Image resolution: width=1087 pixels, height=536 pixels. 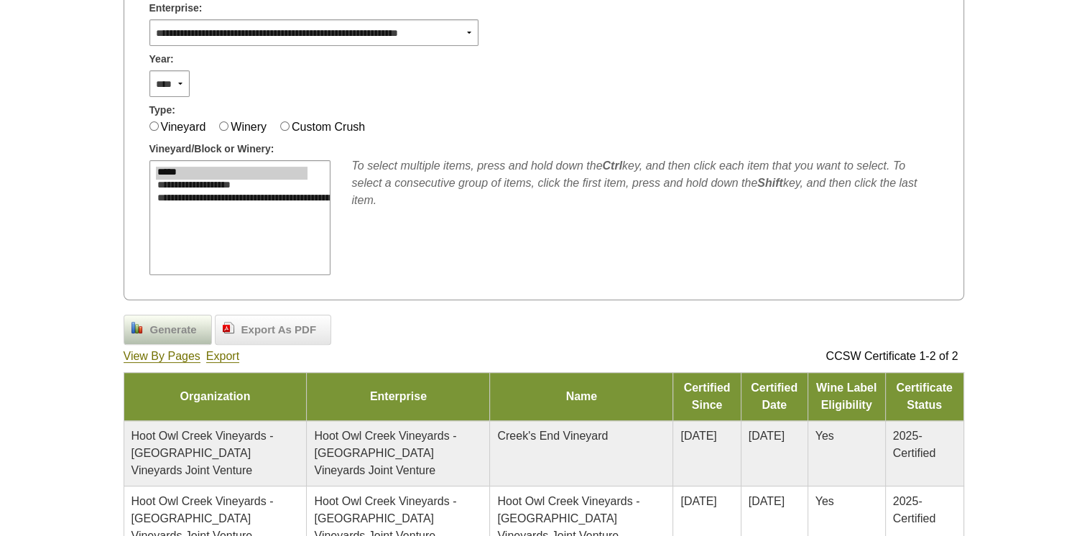 I want to click on b: Ctrl, so click(x=612, y=165).